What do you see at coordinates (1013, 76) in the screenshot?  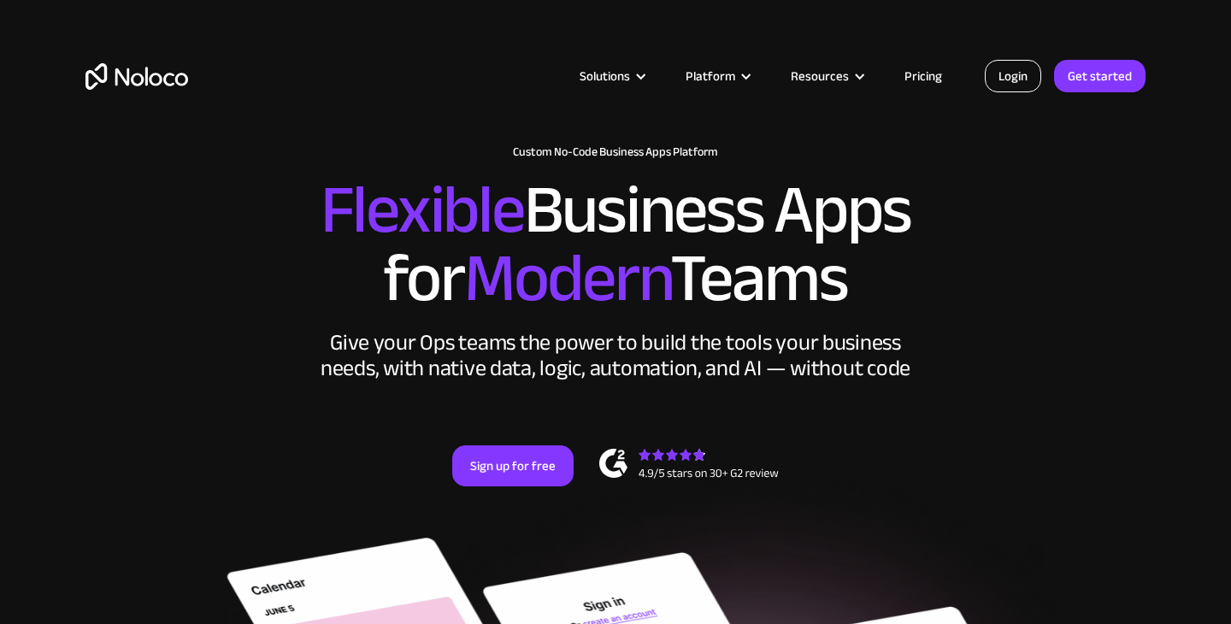 I see `a: Login` at bounding box center [1013, 76].